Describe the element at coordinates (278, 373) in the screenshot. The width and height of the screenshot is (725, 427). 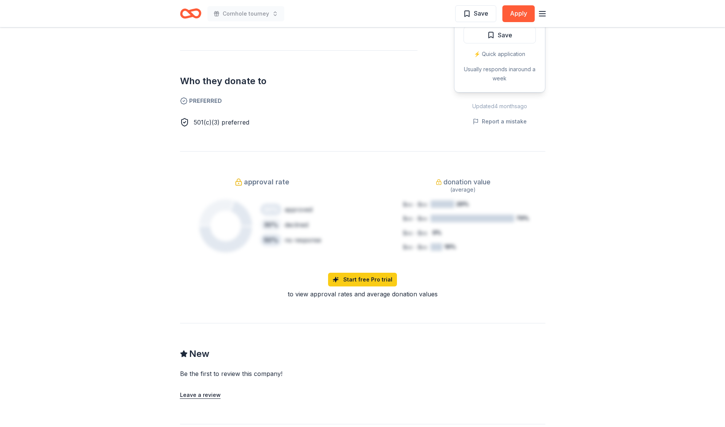
I see `div: Be the first to review this company!` at that location.